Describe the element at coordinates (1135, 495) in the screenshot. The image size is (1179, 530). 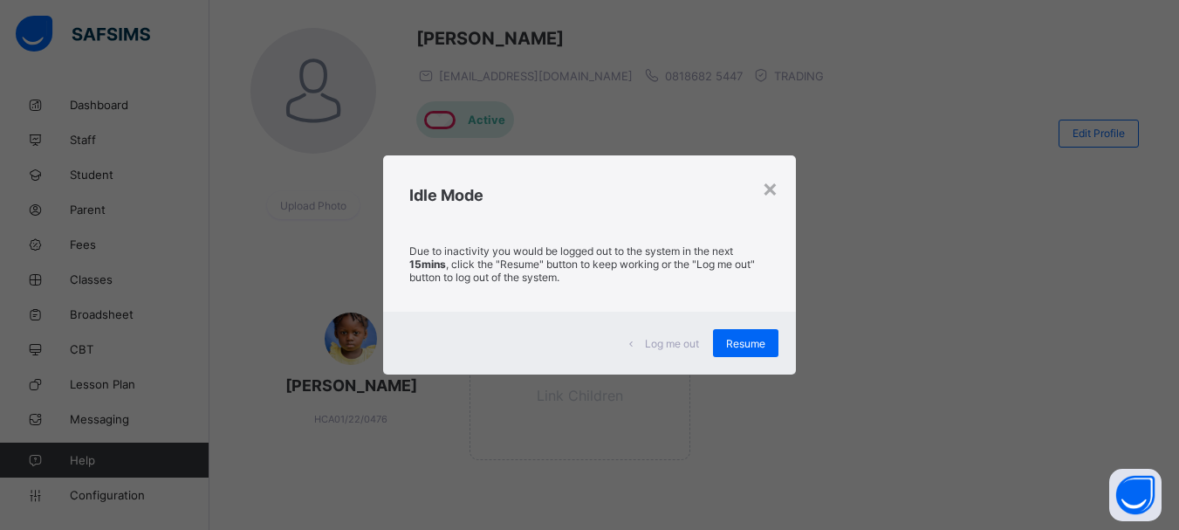
I see `button: Open asap` at that location.